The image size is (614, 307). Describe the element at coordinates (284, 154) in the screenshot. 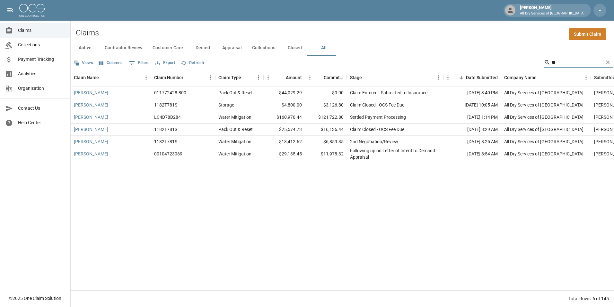

I see `div: $29,135.45` at that location.